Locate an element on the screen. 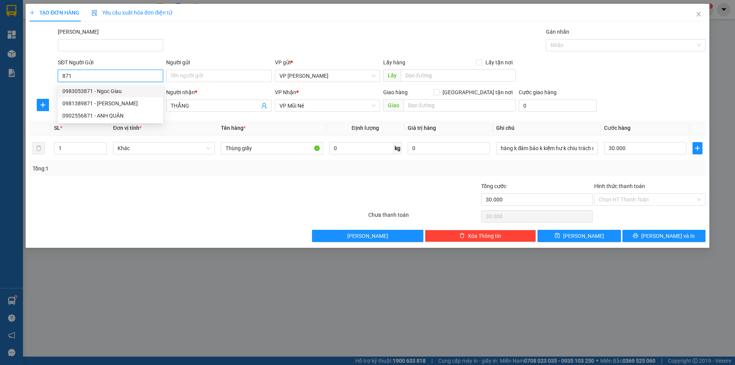  div: Người gửi is located at coordinates (219, 62).